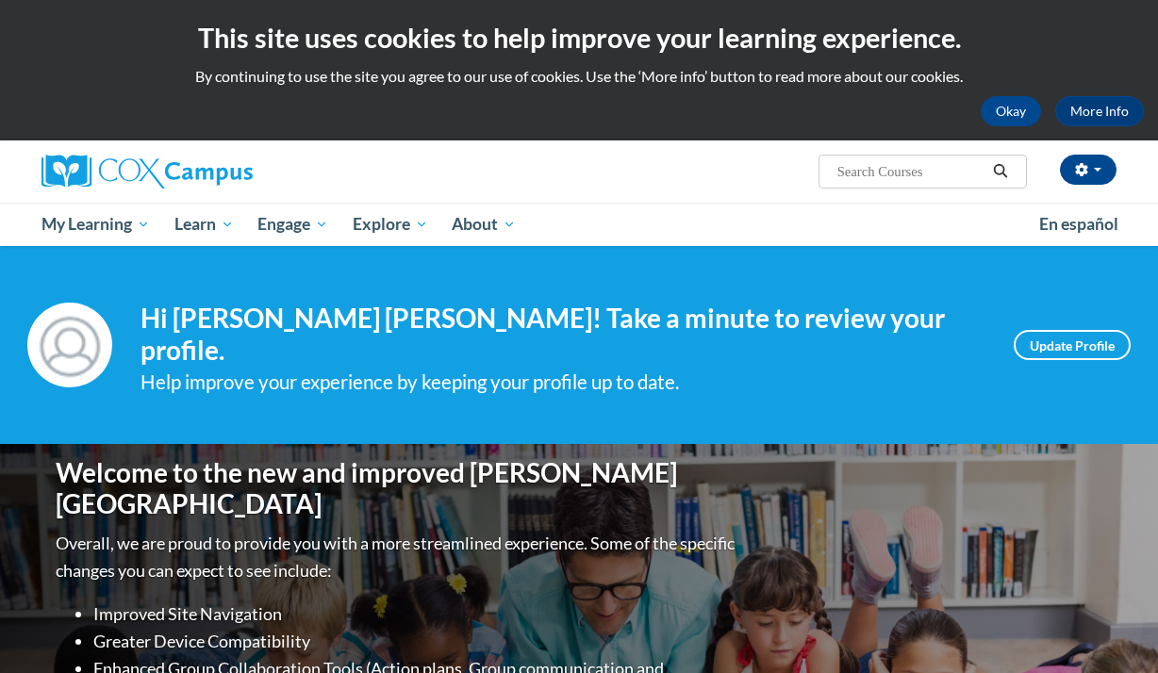  Describe the element at coordinates (911, 172) in the screenshot. I see `input: Search Courses` at that location.